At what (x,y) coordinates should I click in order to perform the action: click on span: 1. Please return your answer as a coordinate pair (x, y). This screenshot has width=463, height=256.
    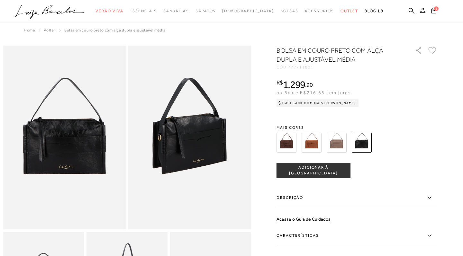
    Looking at the image, I should click on (436, 9).